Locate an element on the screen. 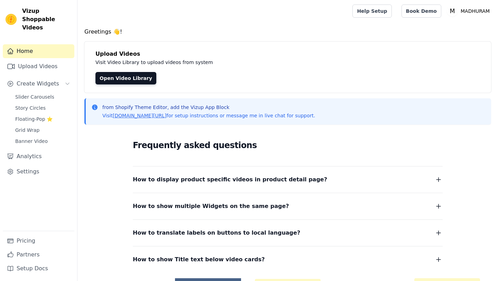 This screenshot has width=498, height=281. span: Floating-Pop ⭐ is located at coordinates (34, 119).